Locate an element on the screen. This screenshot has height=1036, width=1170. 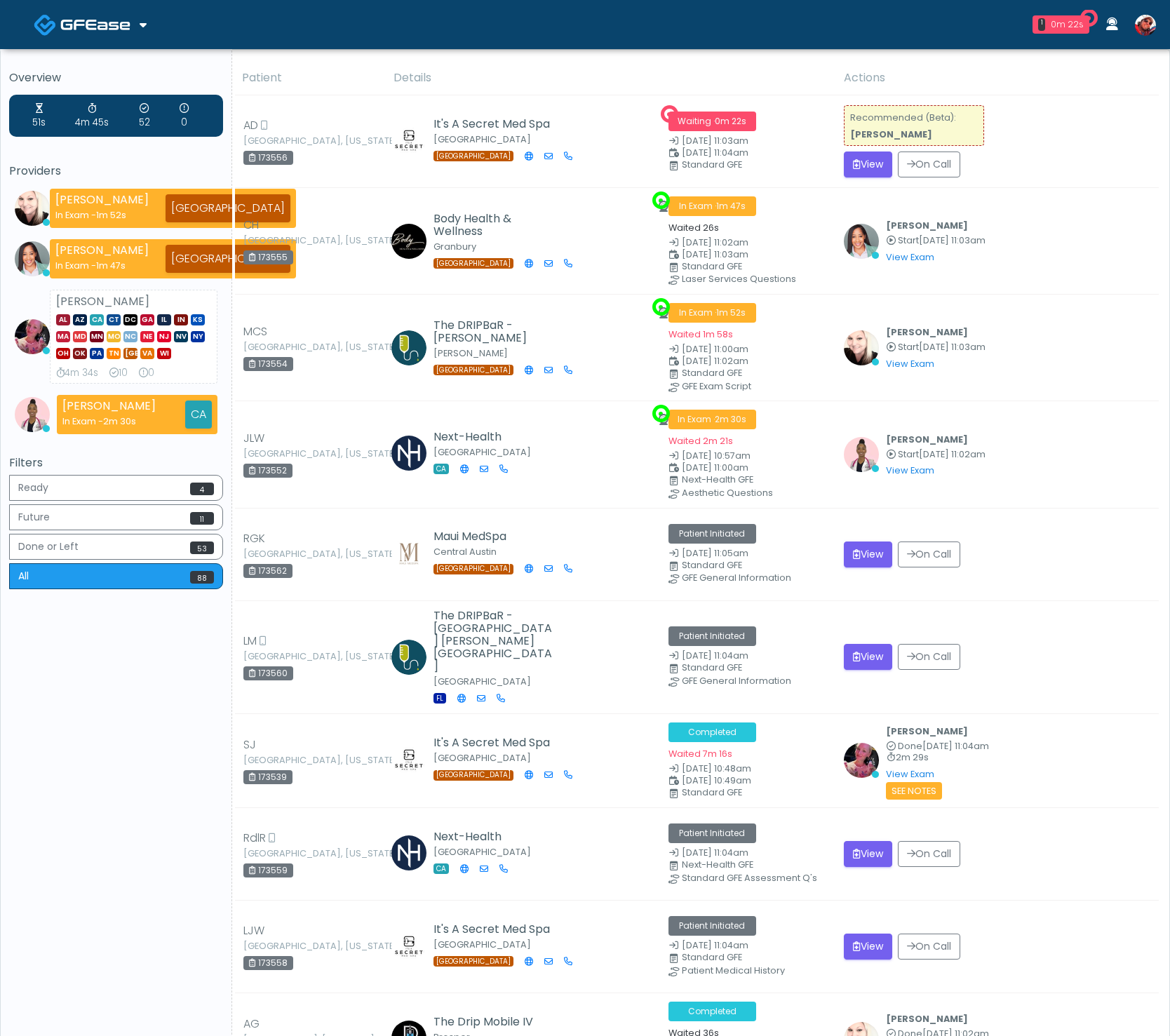
div: GFE General Information is located at coordinates (761, 681).